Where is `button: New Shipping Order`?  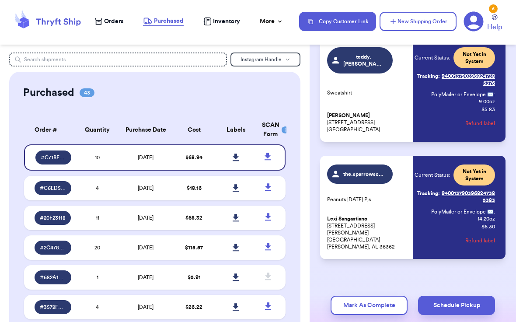
button: New Shipping Order is located at coordinates (418, 21).